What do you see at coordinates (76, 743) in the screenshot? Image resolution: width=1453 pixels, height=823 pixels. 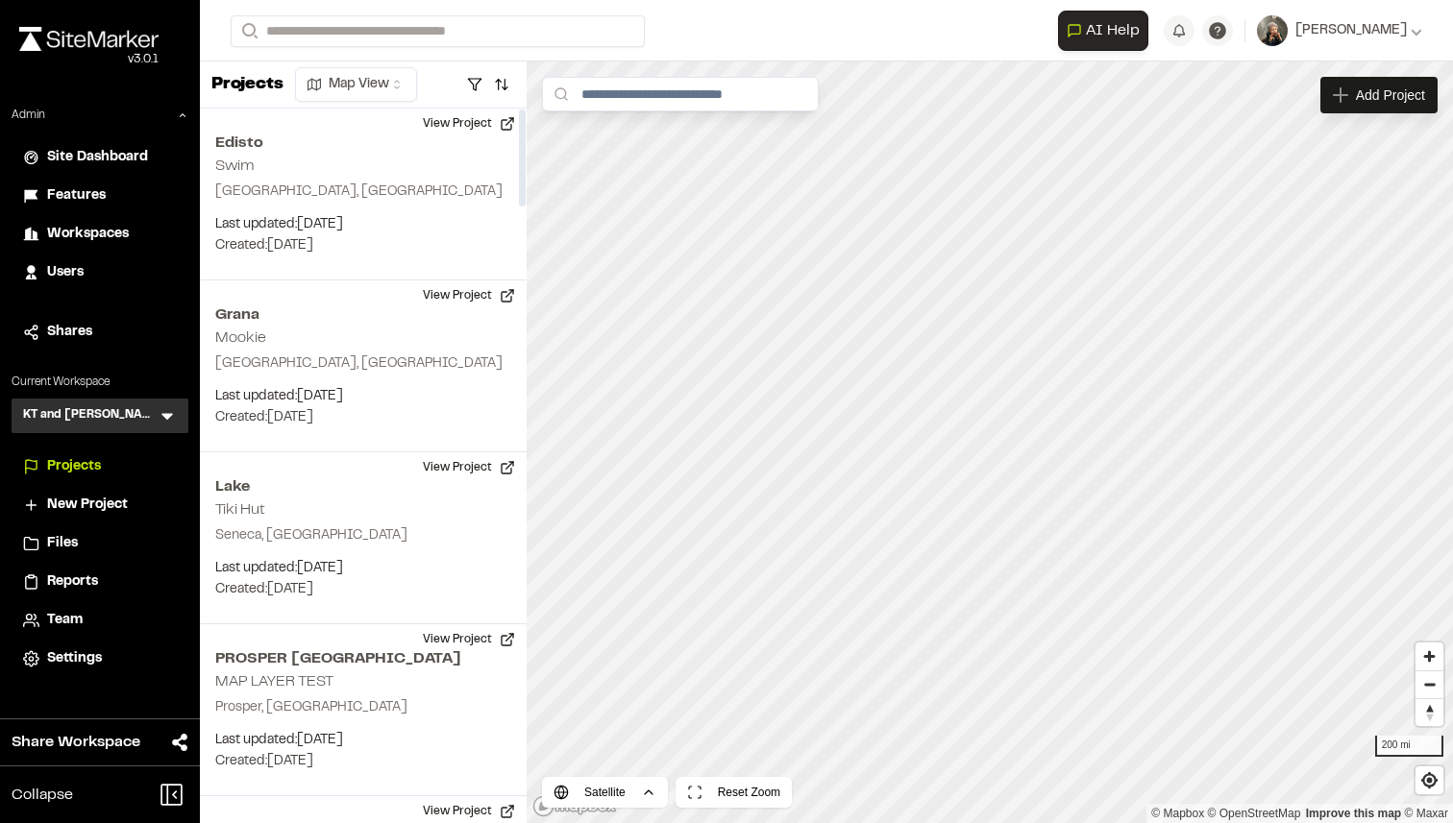 I see `span: Share Workspace` at bounding box center [76, 743].